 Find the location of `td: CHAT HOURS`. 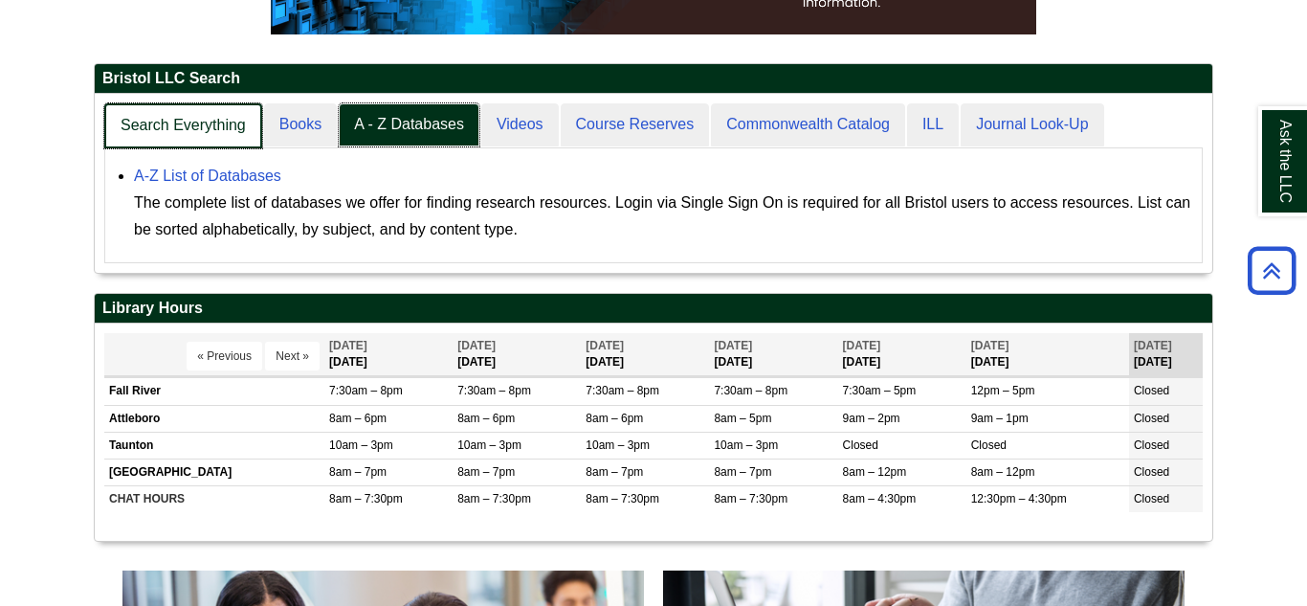

td: CHAT HOURS is located at coordinates (214, 500).